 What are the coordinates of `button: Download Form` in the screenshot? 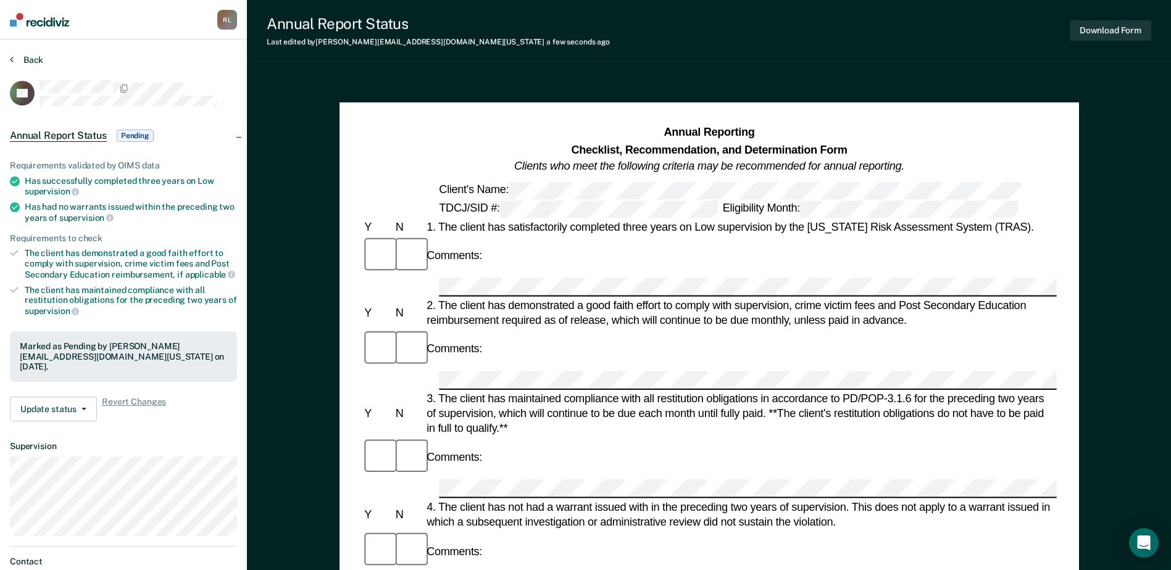 It's located at (1110, 30).